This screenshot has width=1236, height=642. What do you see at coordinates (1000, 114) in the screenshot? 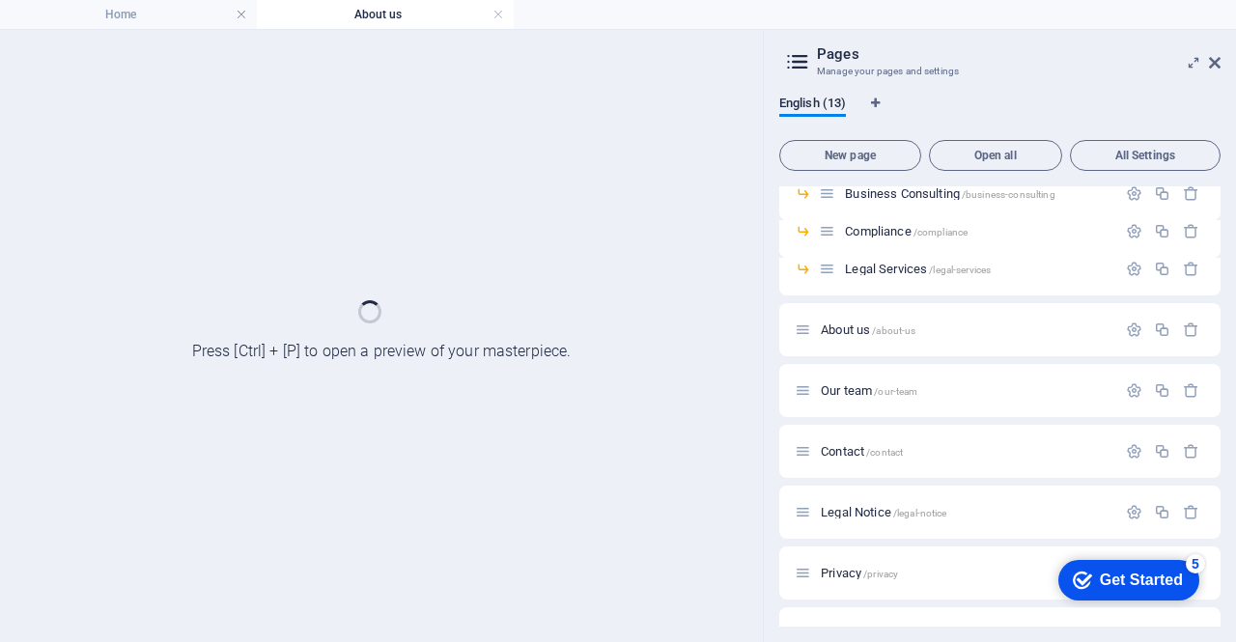
I see `div: Language Tabs` at bounding box center [1000, 114].